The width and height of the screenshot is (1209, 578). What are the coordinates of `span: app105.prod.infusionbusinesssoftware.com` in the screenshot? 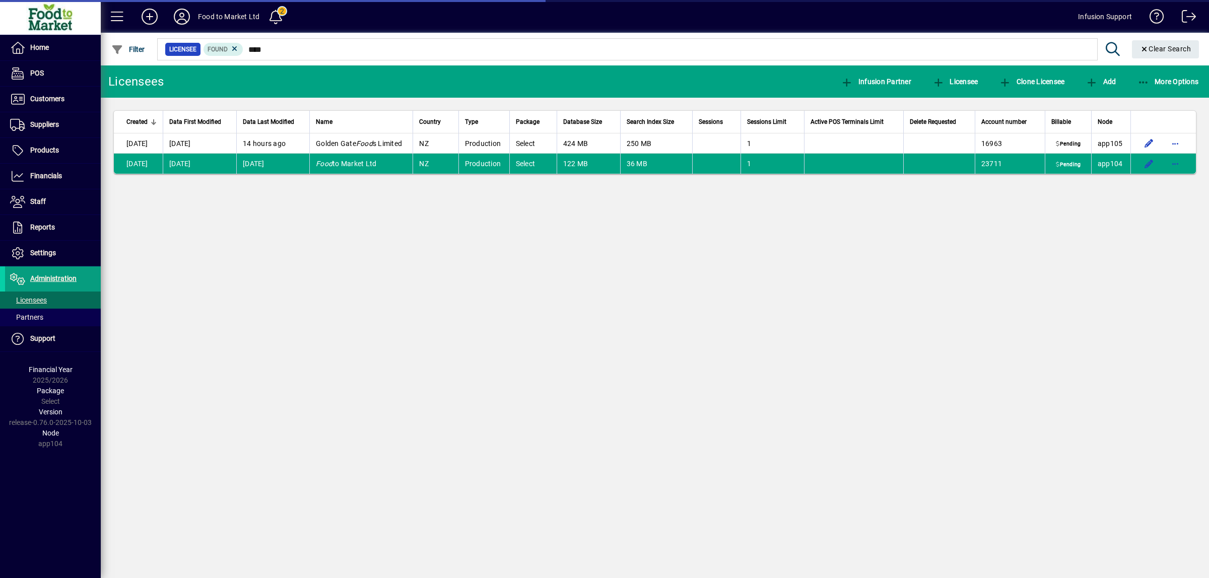 It's located at (1111, 144).